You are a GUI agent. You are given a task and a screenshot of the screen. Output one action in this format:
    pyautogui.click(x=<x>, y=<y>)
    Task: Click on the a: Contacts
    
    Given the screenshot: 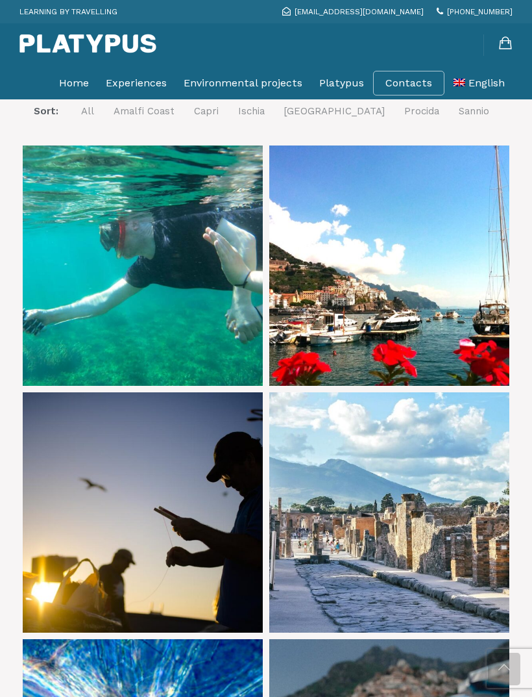 What is the action you would take?
    pyautogui.click(x=409, y=83)
    